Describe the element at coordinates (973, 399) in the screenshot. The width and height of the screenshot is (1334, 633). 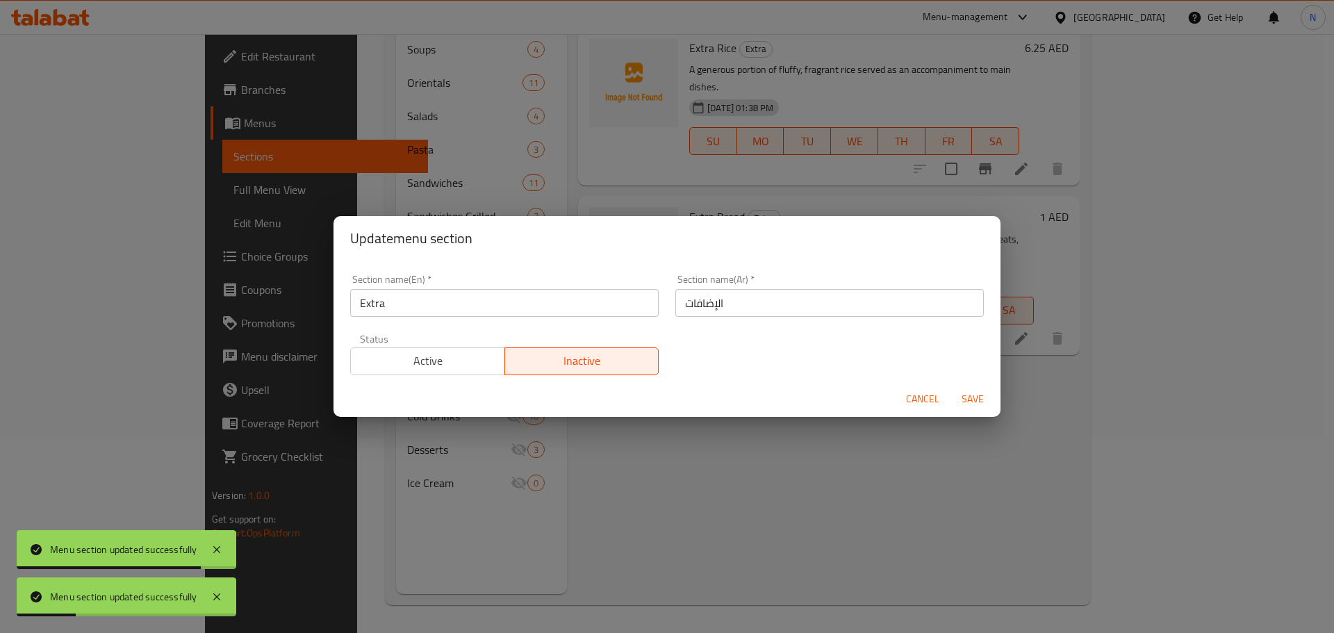
I see `button: Save` at that location.